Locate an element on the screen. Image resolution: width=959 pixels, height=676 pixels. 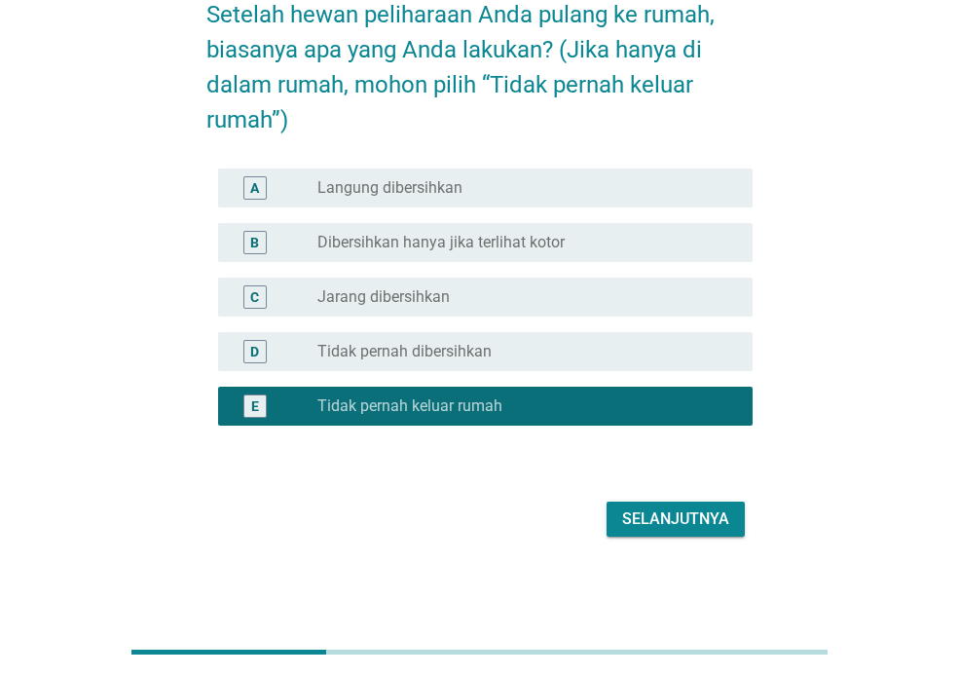
font: Dibersihkan hanya jika terlihat kotor is located at coordinates (441, 241).